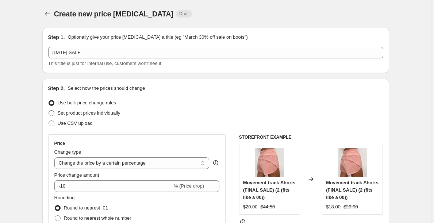  I want to click on span: % (Price drop), so click(189, 186).